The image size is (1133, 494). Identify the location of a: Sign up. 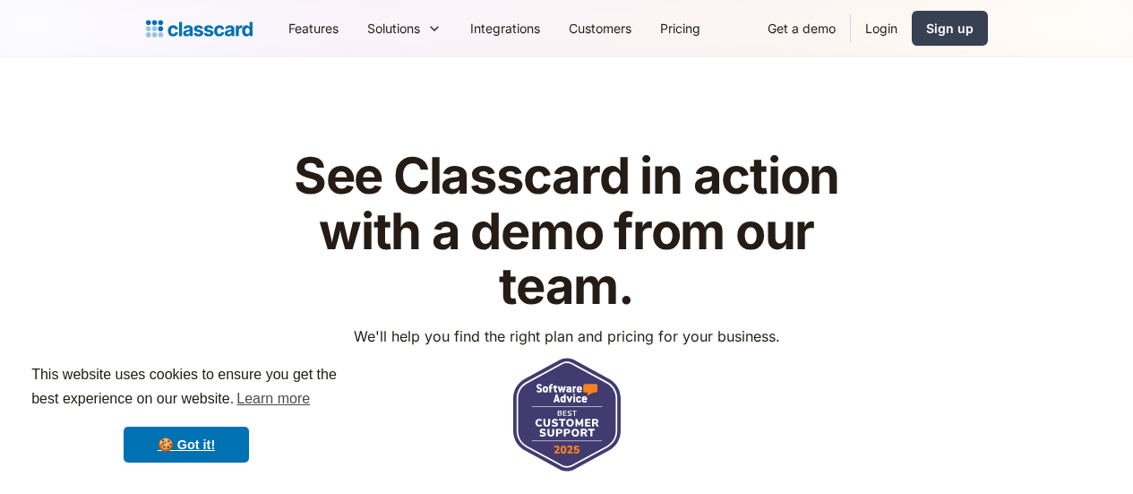
(950, 28).